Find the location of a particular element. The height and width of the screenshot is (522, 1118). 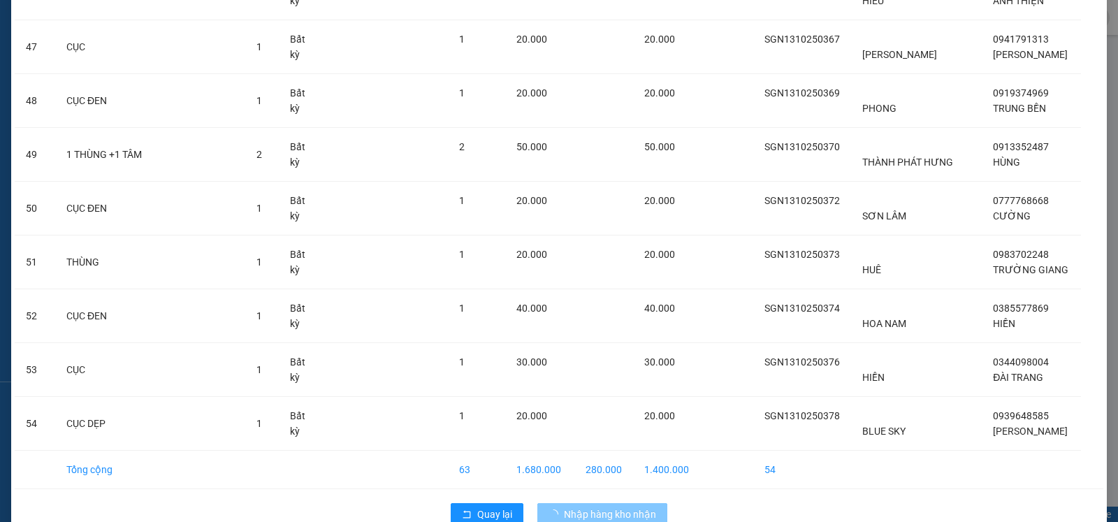

td: 1.680.000 is located at coordinates (539, 469).